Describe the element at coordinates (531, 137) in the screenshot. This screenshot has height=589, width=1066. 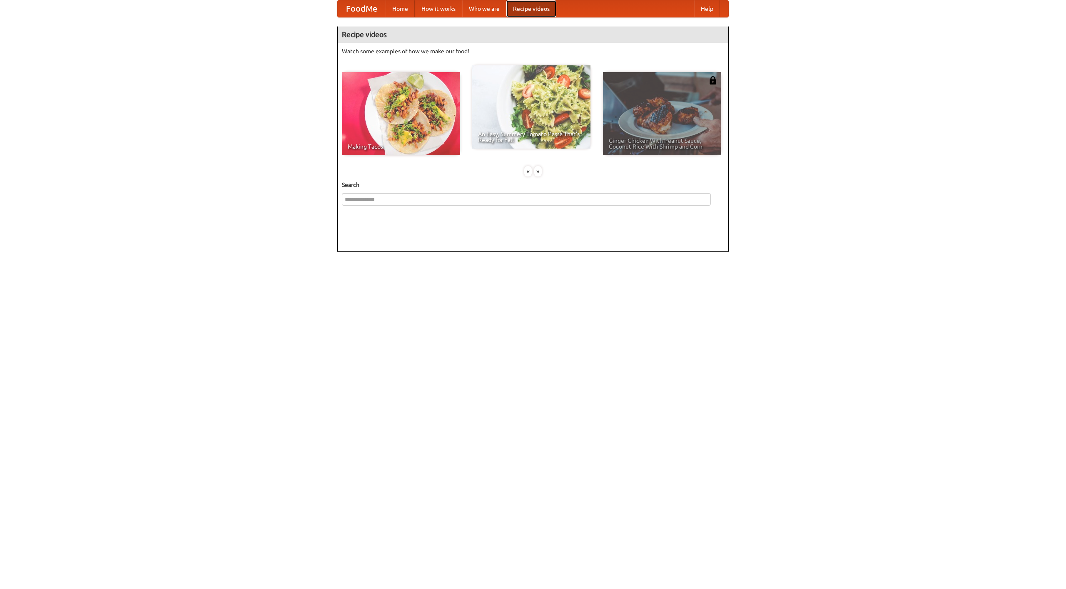
I see `span: An Easy, Summery Tomato Pasta That's Ready for Fall` at that location.